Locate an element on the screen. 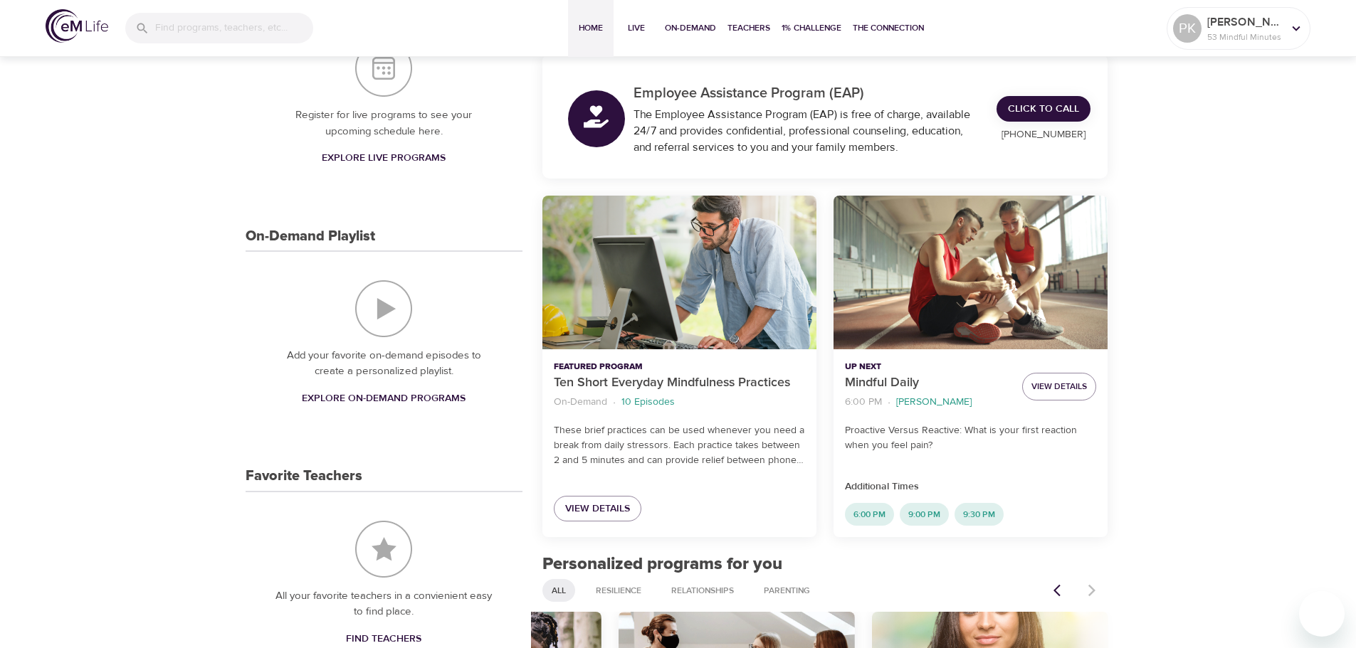 This screenshot has width=1356, height=648. span: Parenting is located at coordinates (786, 591).